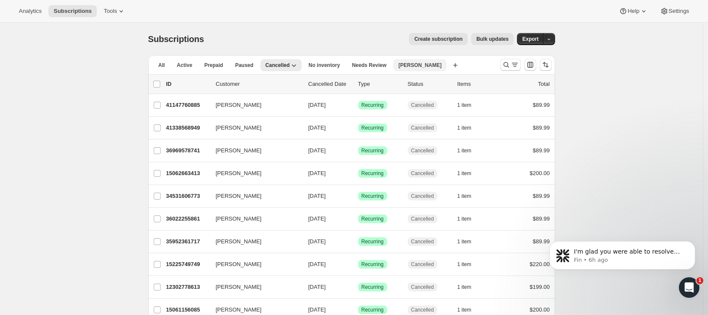  I want to click on button: Help, so click(633, 11).